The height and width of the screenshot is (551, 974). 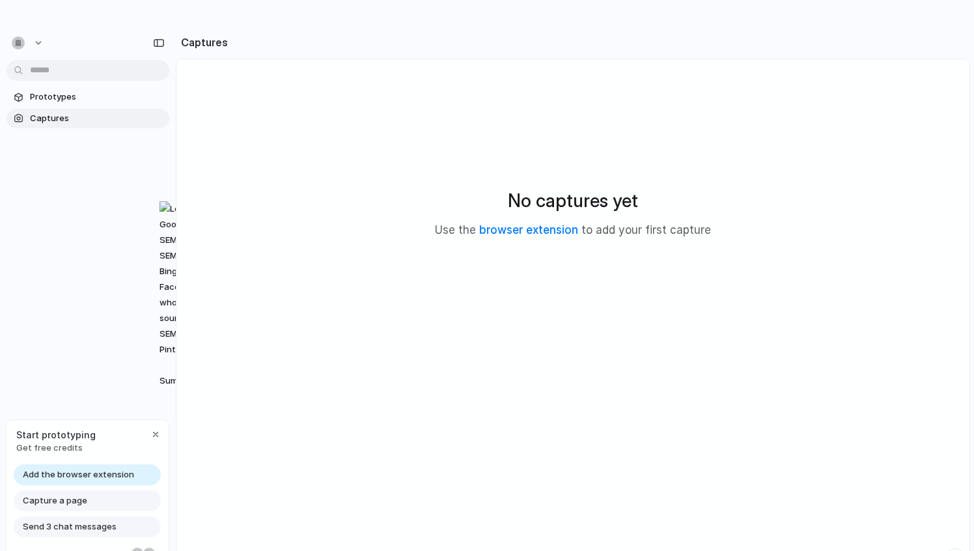 What do you see at coordinates (202, 42) in the screenshot?
I see `h2: Captures` at bounding box center [202, 42].